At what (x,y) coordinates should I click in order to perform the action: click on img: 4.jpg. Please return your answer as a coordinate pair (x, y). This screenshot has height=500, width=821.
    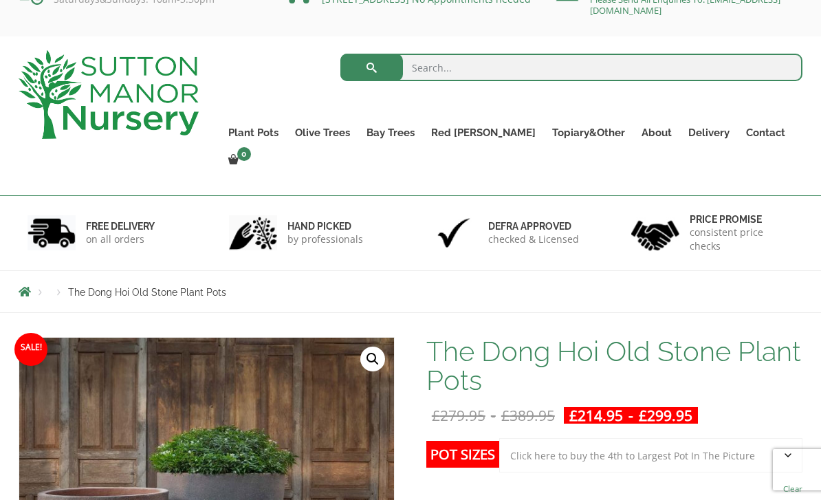
    Looking at the image, I should click on (655, 232).